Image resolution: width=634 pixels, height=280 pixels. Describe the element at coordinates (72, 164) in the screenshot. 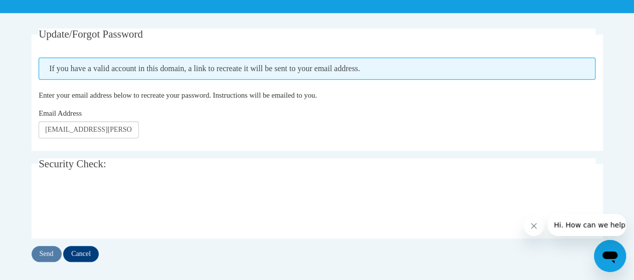

I see `span: Security Check:` at that location.